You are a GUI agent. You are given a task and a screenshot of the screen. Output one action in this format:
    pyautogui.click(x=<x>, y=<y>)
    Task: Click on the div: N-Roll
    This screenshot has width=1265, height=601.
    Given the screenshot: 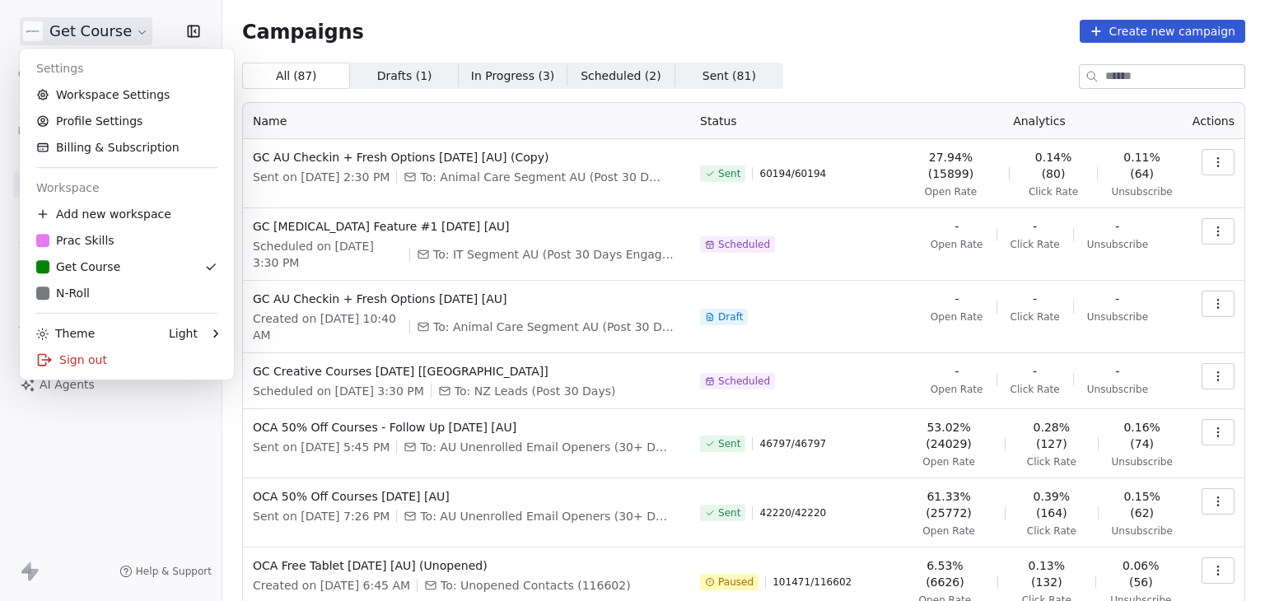 What is the action you would take?
    pyautogui.click(x=63, y=293)
    